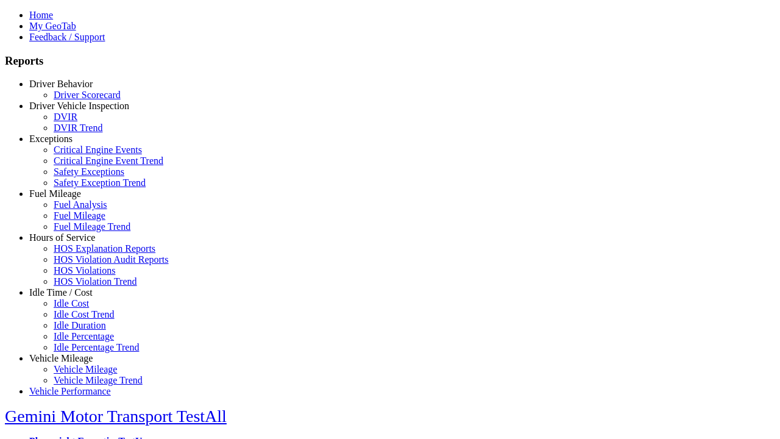 This screenshot has height=439, width=780. I want to click on a: Vehicle Mileage Trend, so click(98, 380).